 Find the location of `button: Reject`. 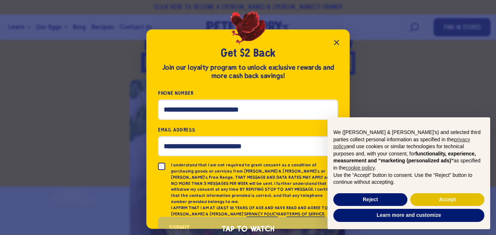

button: Reject is located at coordinates (370, 200).